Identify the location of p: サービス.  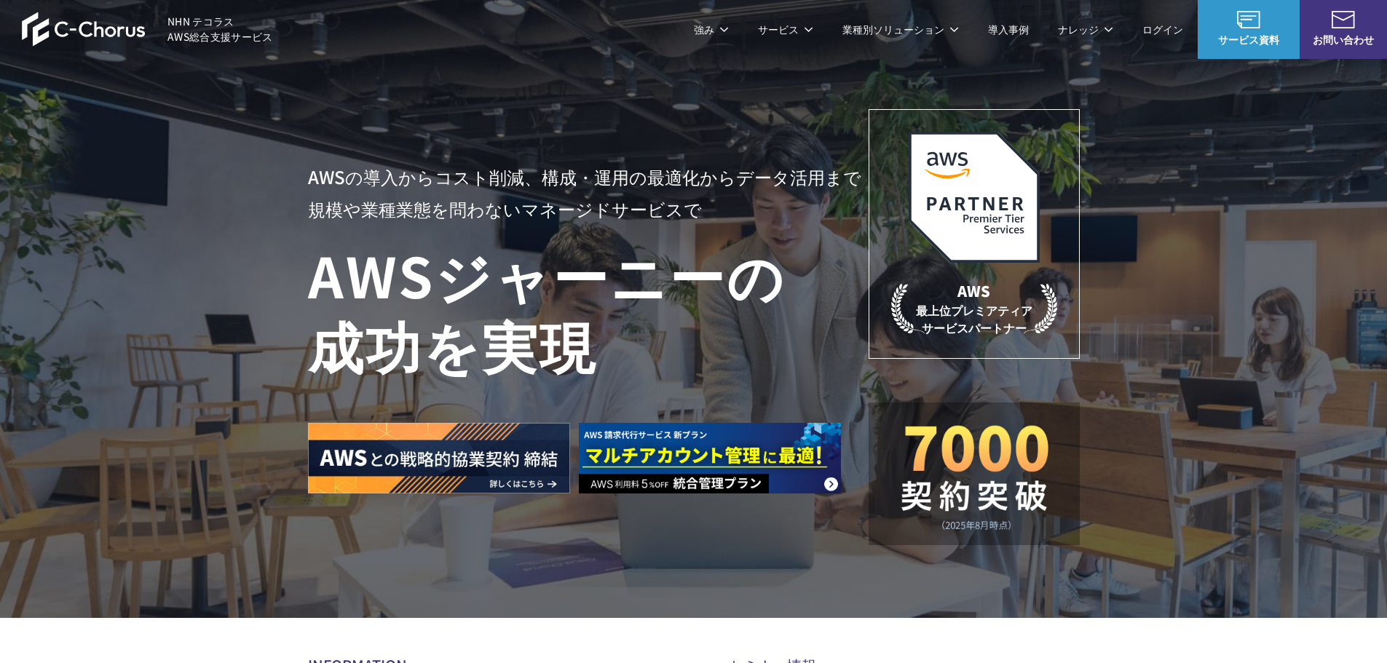
(786, 29).